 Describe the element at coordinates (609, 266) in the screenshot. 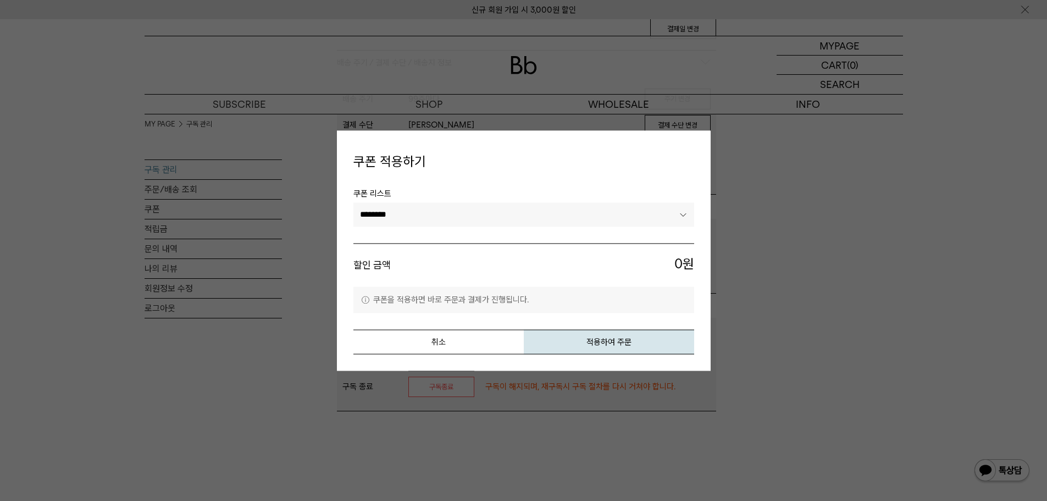

I see `span: 원` at that location.